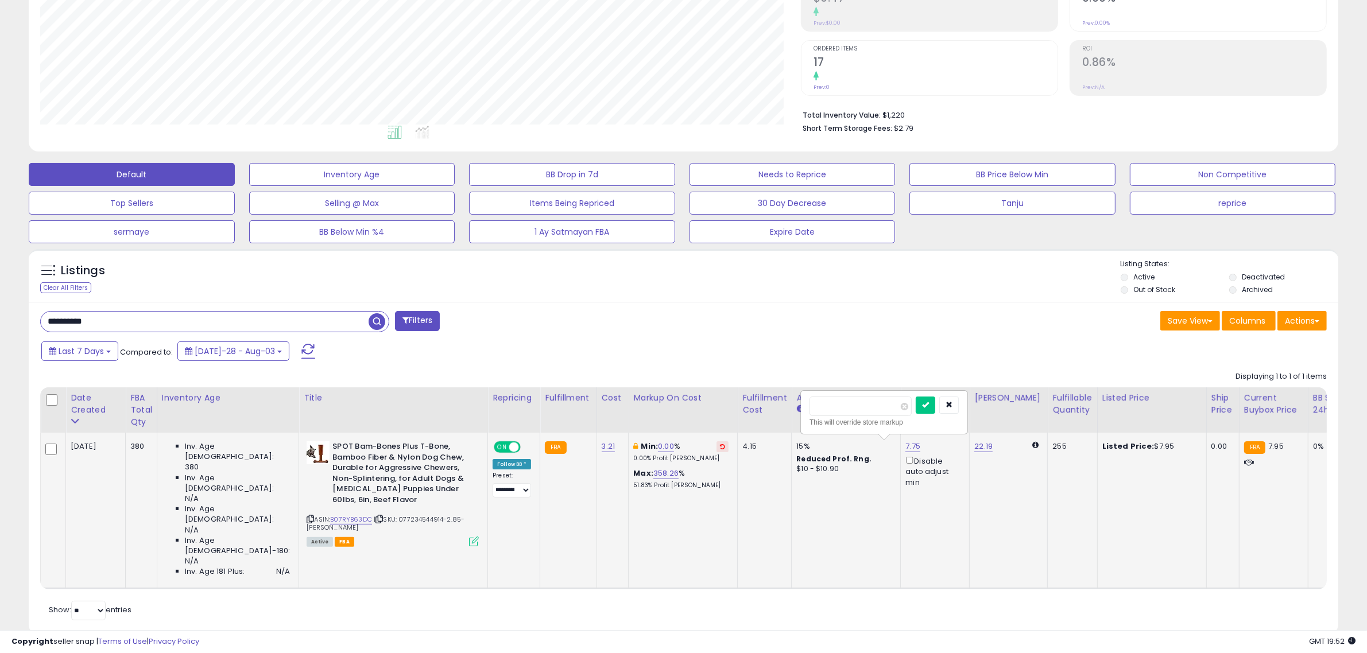 The width and height of the screenshot is (1367, 653). I want to click on div: 4.15, so click(762, 447).